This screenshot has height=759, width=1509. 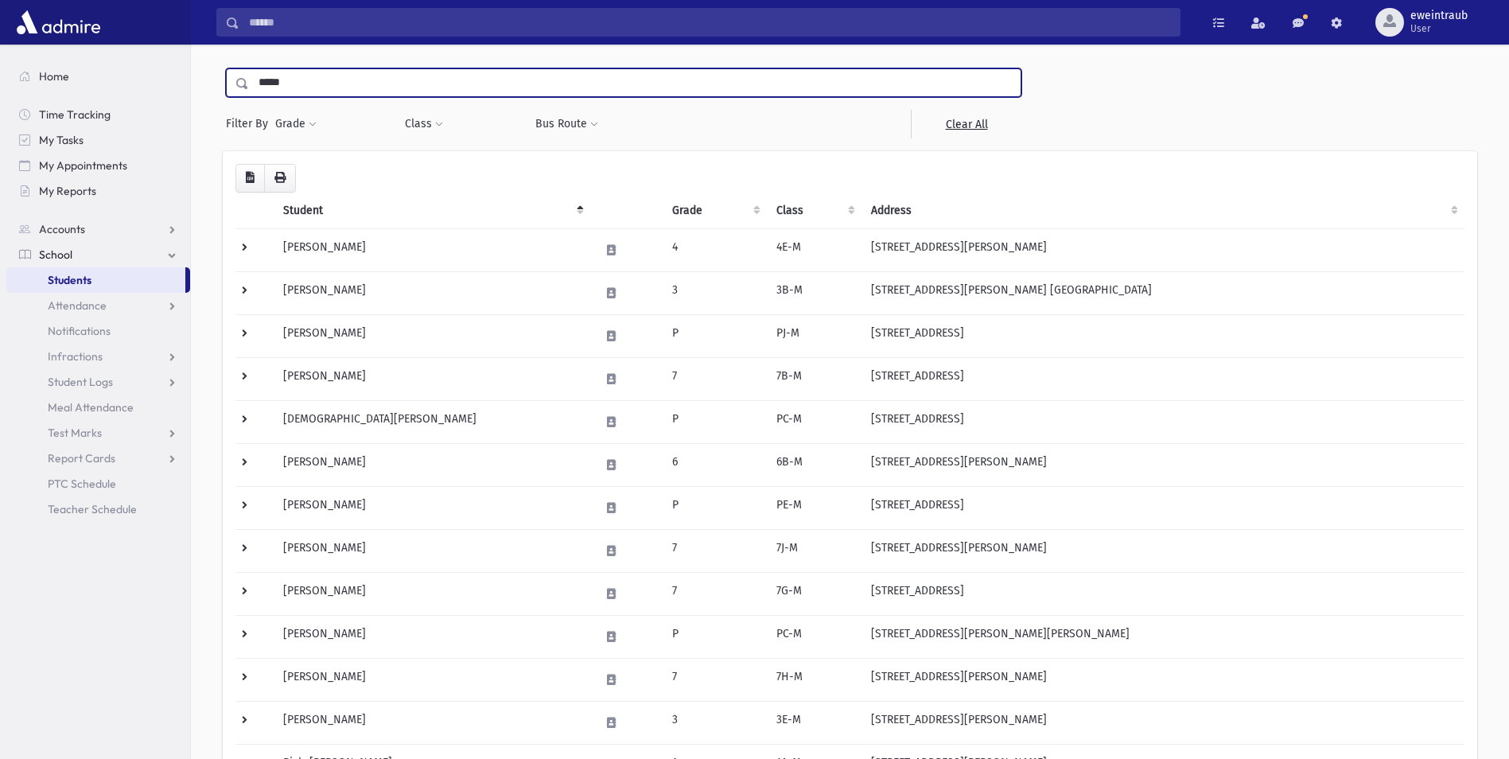 What do you see at coordinates (69, 280) in the screenshot?
I see `span: Students` at bounding box center [69, 280].